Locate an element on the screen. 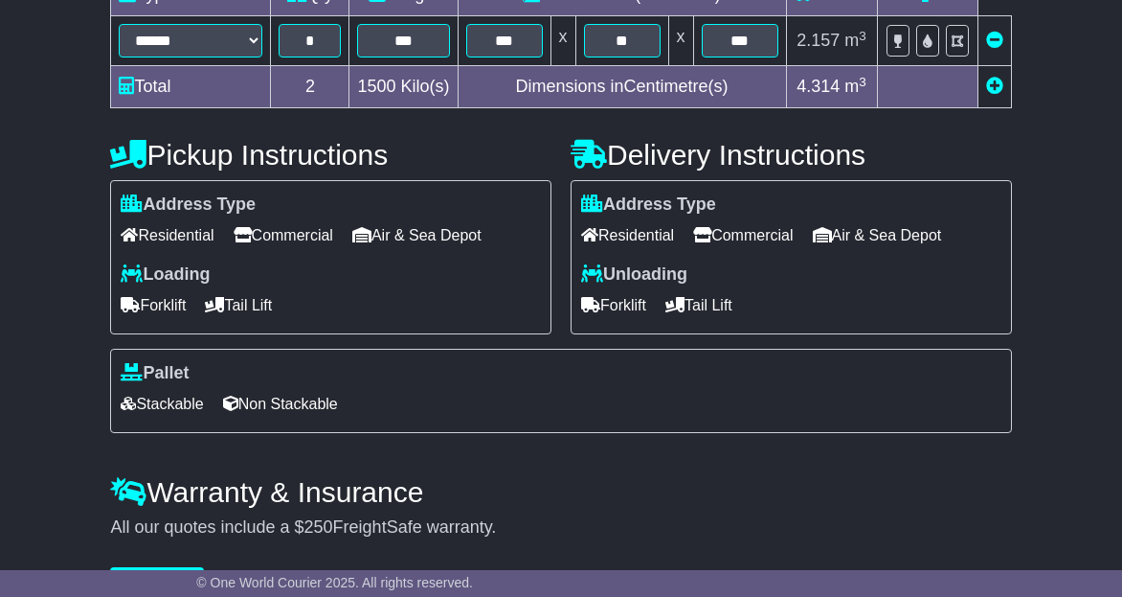  h4: Delivery Instructions is located at coordinates (791, 154).